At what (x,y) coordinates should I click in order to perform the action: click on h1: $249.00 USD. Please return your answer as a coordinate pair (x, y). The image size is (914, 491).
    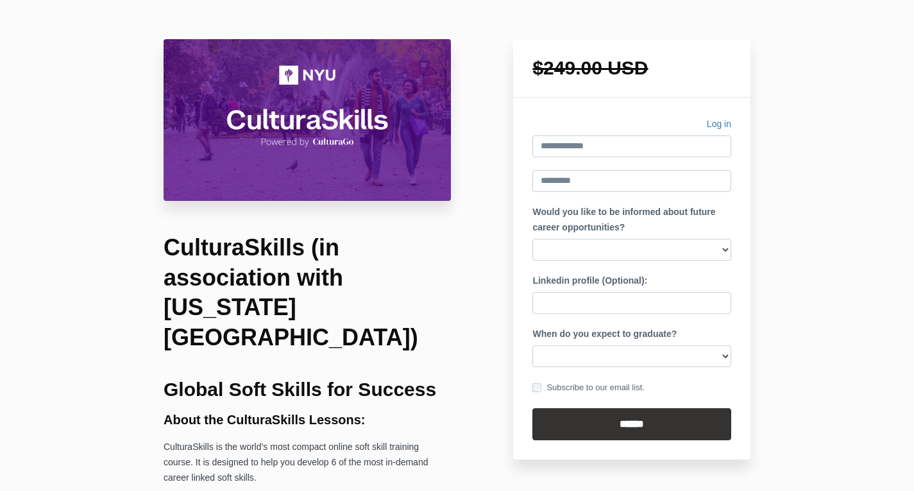
    Looking at the image, I should click on (632, 68).